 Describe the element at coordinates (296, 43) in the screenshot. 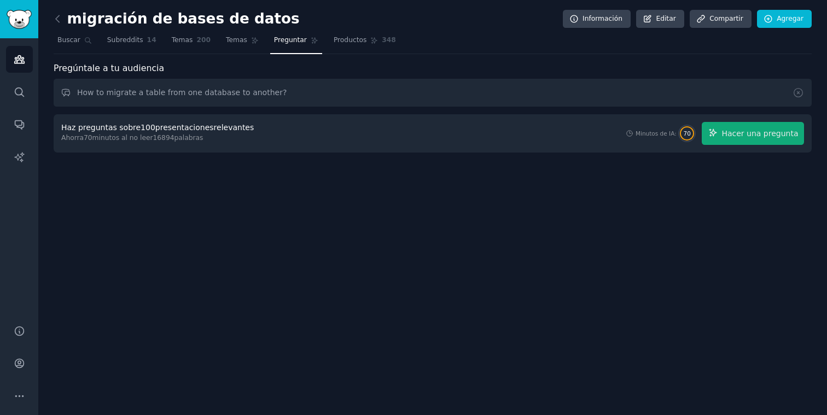

I see `a: Preguntar` at that location.